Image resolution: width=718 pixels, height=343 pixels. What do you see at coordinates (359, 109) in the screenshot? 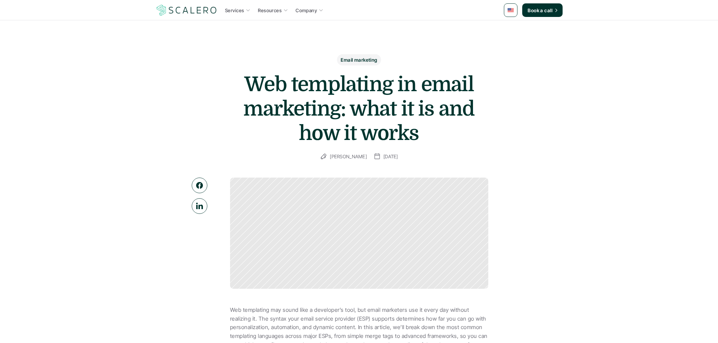
I see `h1: Web templating in email marketing: what it is and how it works` at bounding box center [359, 109].